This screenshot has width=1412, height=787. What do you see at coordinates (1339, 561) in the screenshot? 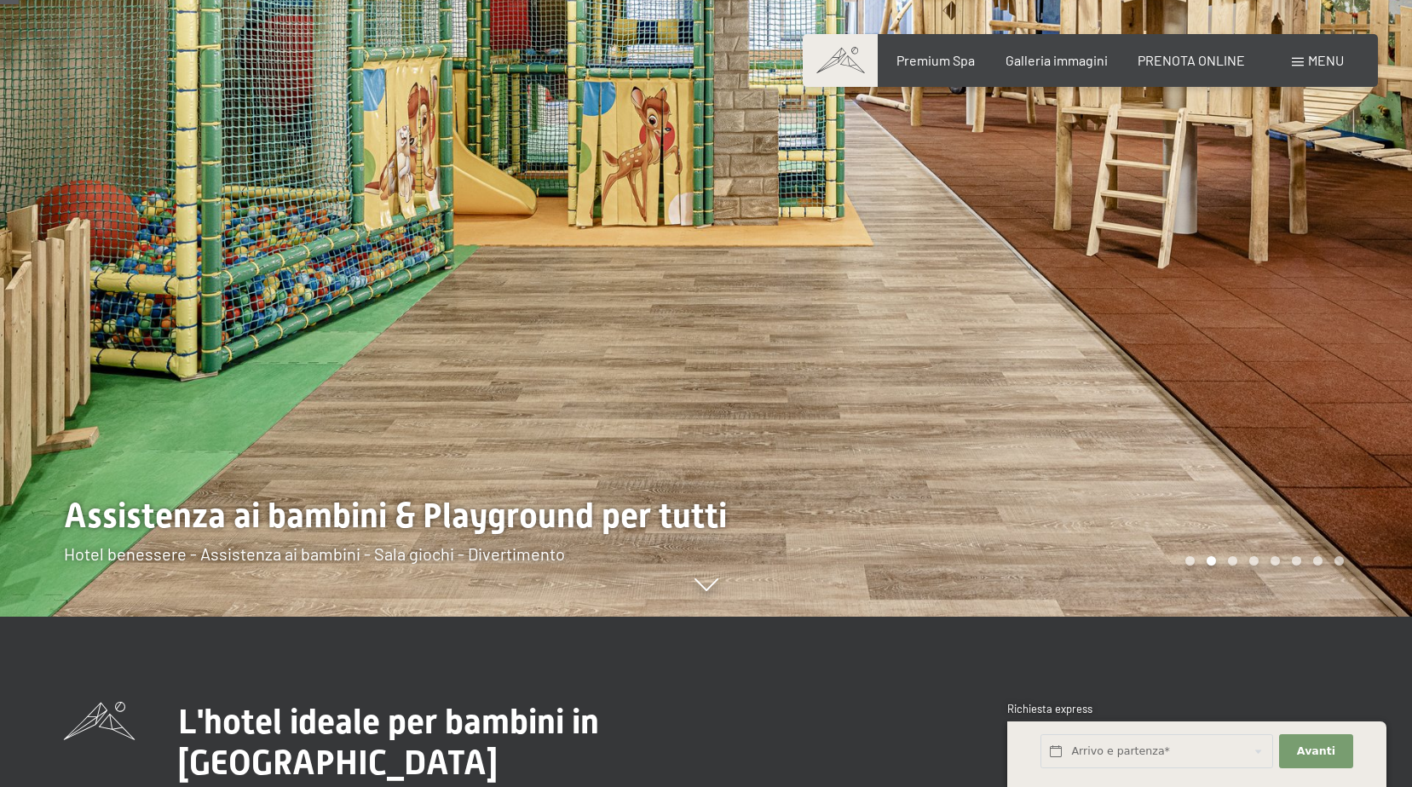
I see `div: Carousel Page 8` at bounding box center [1339, 561].